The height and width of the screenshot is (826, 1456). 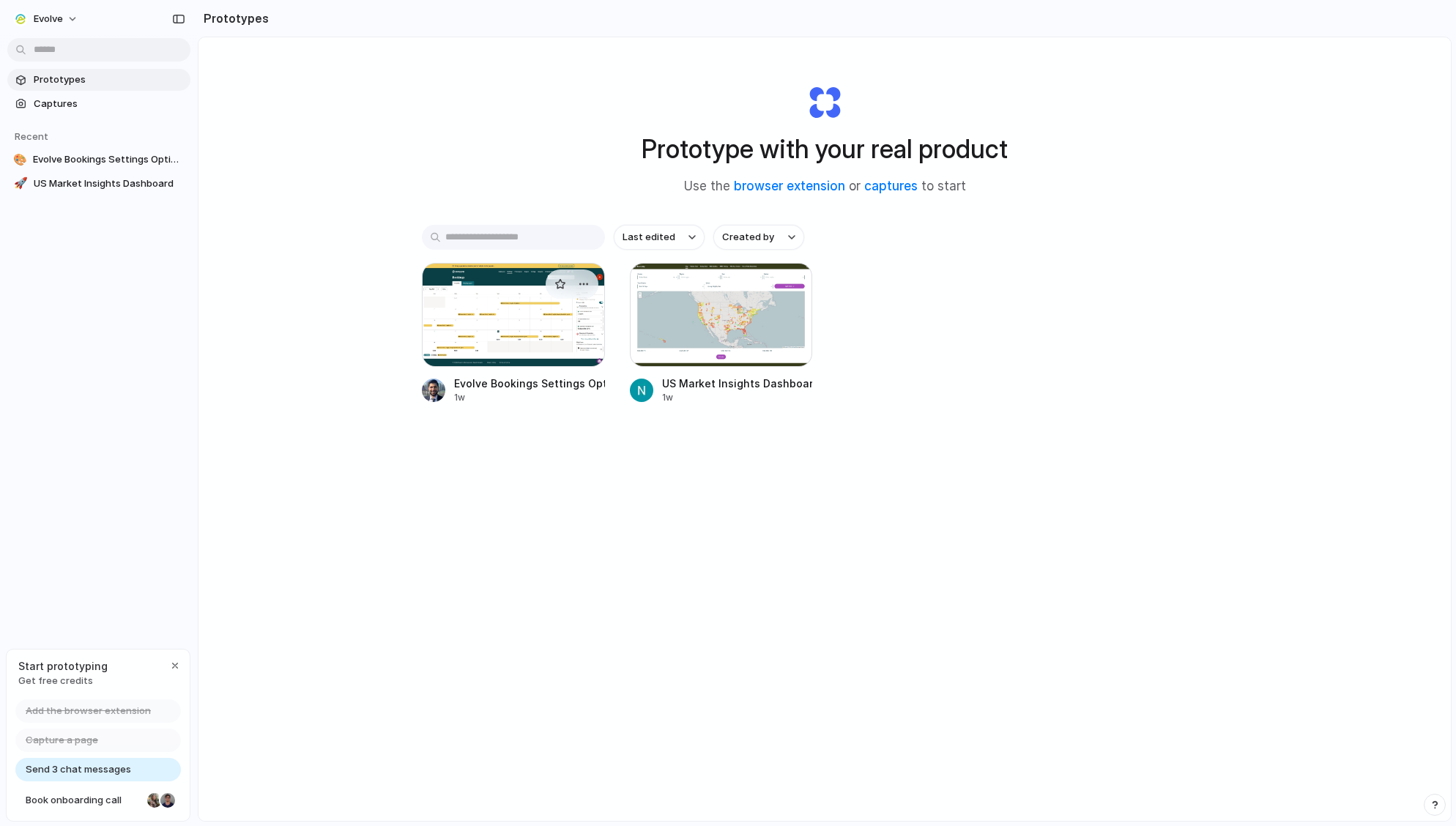 I want to click on span: Send 3 chat messages, so click(x=78, y=770).